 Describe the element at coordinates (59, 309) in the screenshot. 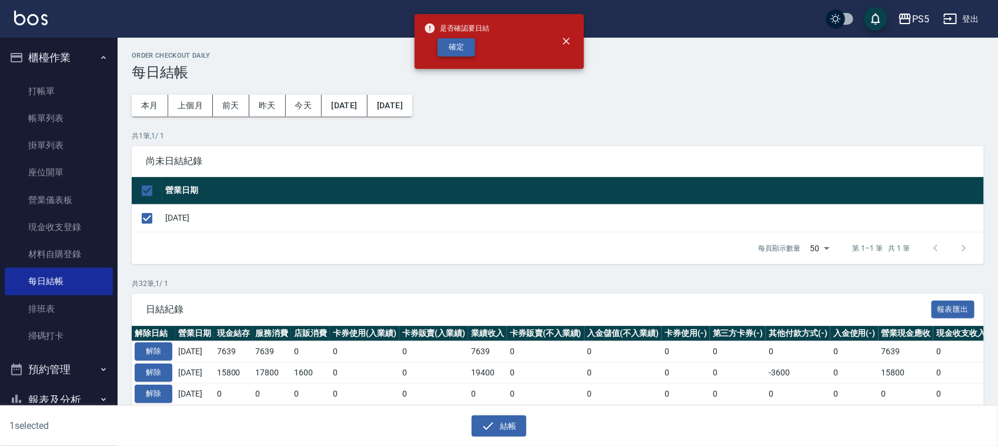

I see `a: 排班表` at that location.